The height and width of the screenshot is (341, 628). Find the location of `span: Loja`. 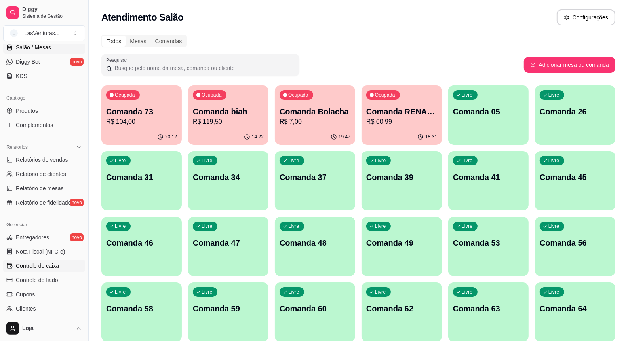

span: Loja is located at coordinates (47, 329).